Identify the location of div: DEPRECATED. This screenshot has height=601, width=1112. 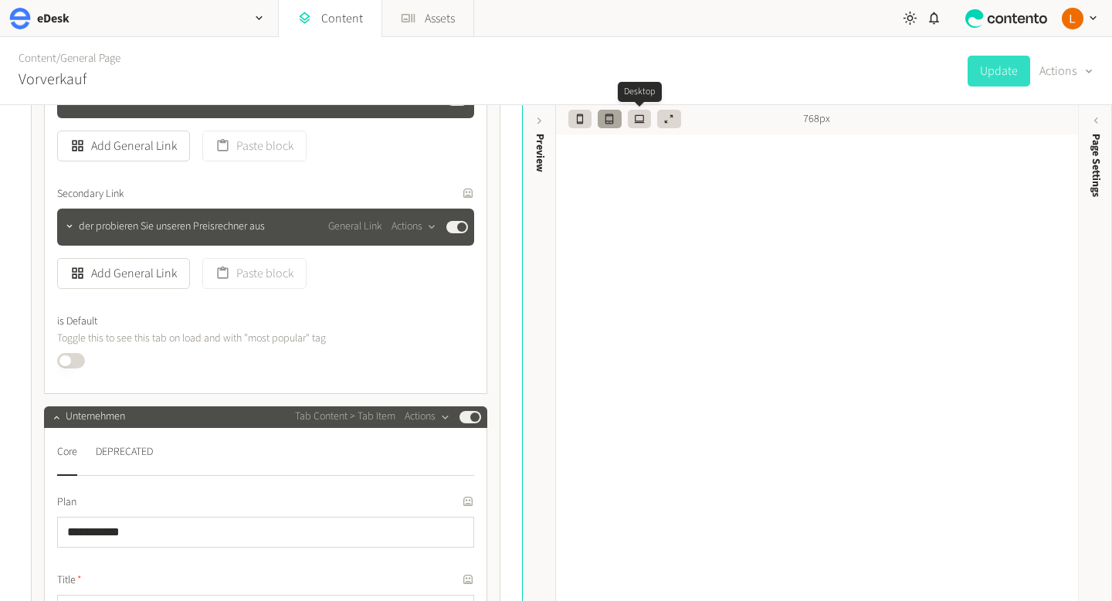
(124, 453).